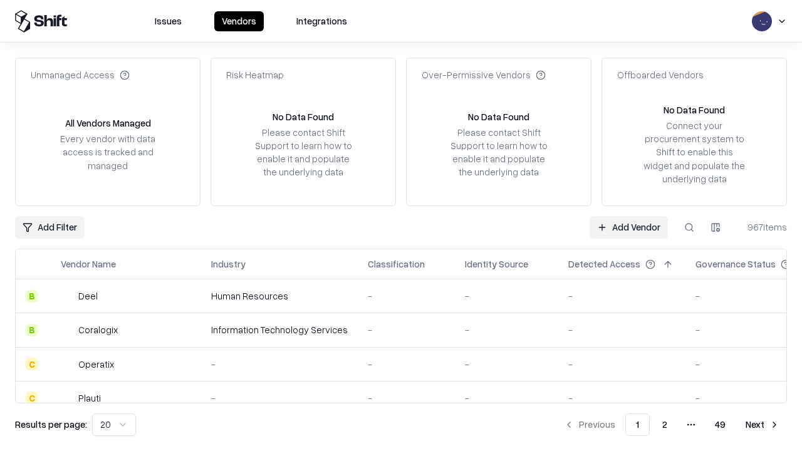 This screenshot has width=802, height=451. I want to click on div: Vendor Name, so click(88, 264).